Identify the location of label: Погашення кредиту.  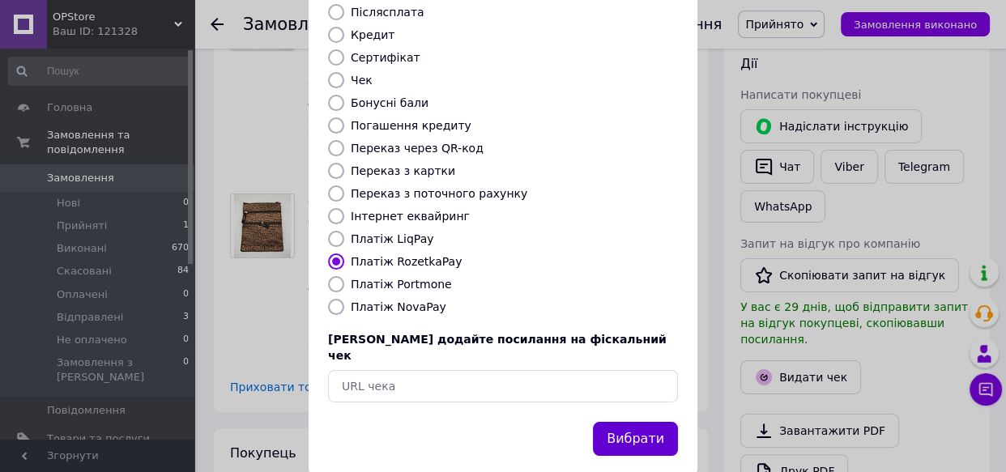
(411, 126).